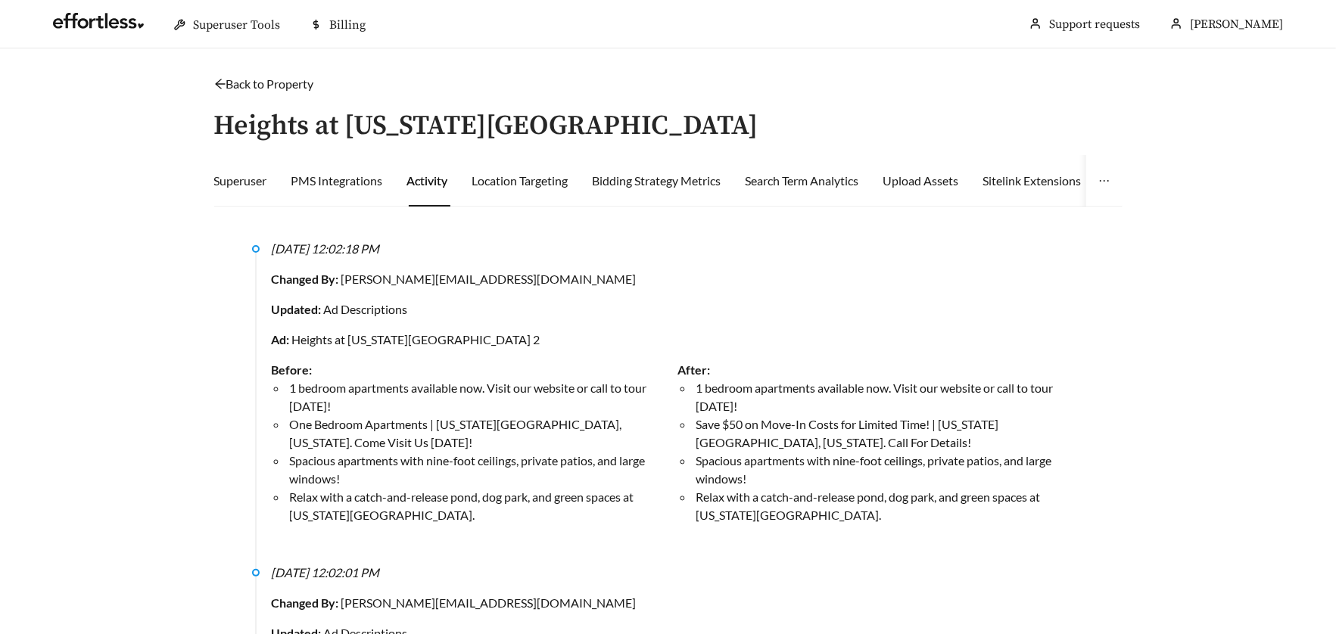 The image size is (1336, 634). Describe the element at coordinates (220, 84) in the screenshot. I see `span: arrow-left` at that location.